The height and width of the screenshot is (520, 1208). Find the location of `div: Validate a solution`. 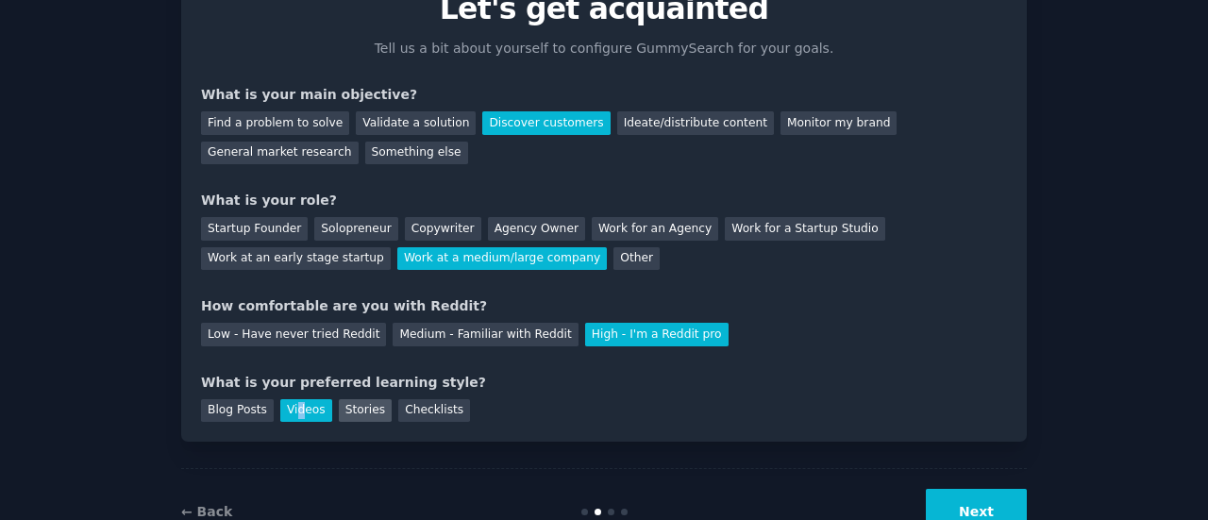

div: Validate a solution is located at coordinates (415, 123).